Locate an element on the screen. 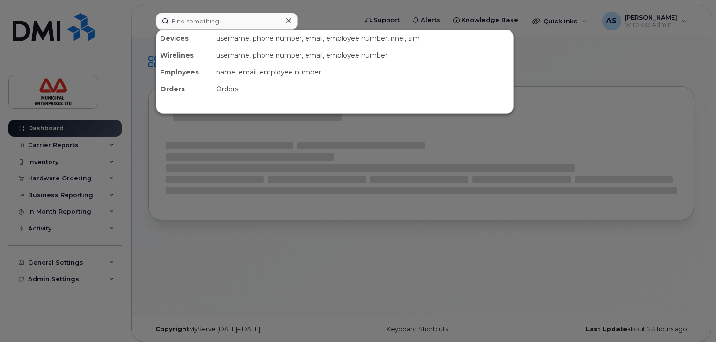 This screenshot has height=342, width=716. div: name, email, employee number is located at coordinates (363, 72).